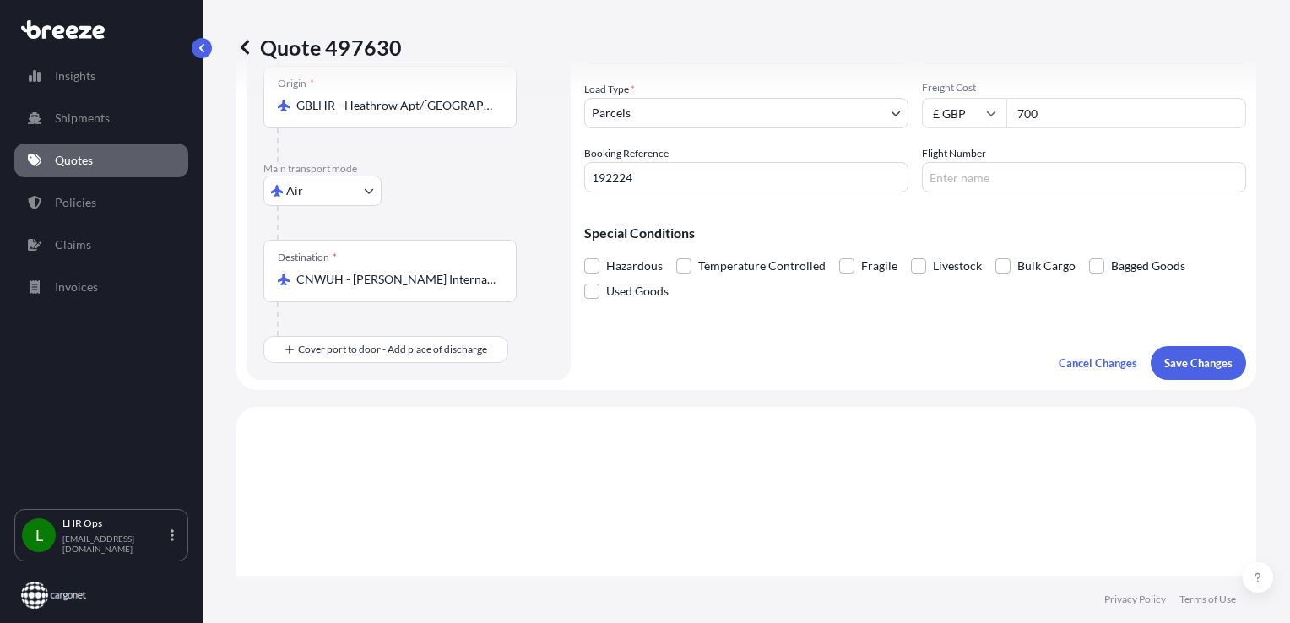 Image resolution: width=1290 pixels, height=623 pixels. What do you see at coordinates (1135, 600) in the screenshot?
I see `a: Privacy Policy` at bounding box center [1135, 600].